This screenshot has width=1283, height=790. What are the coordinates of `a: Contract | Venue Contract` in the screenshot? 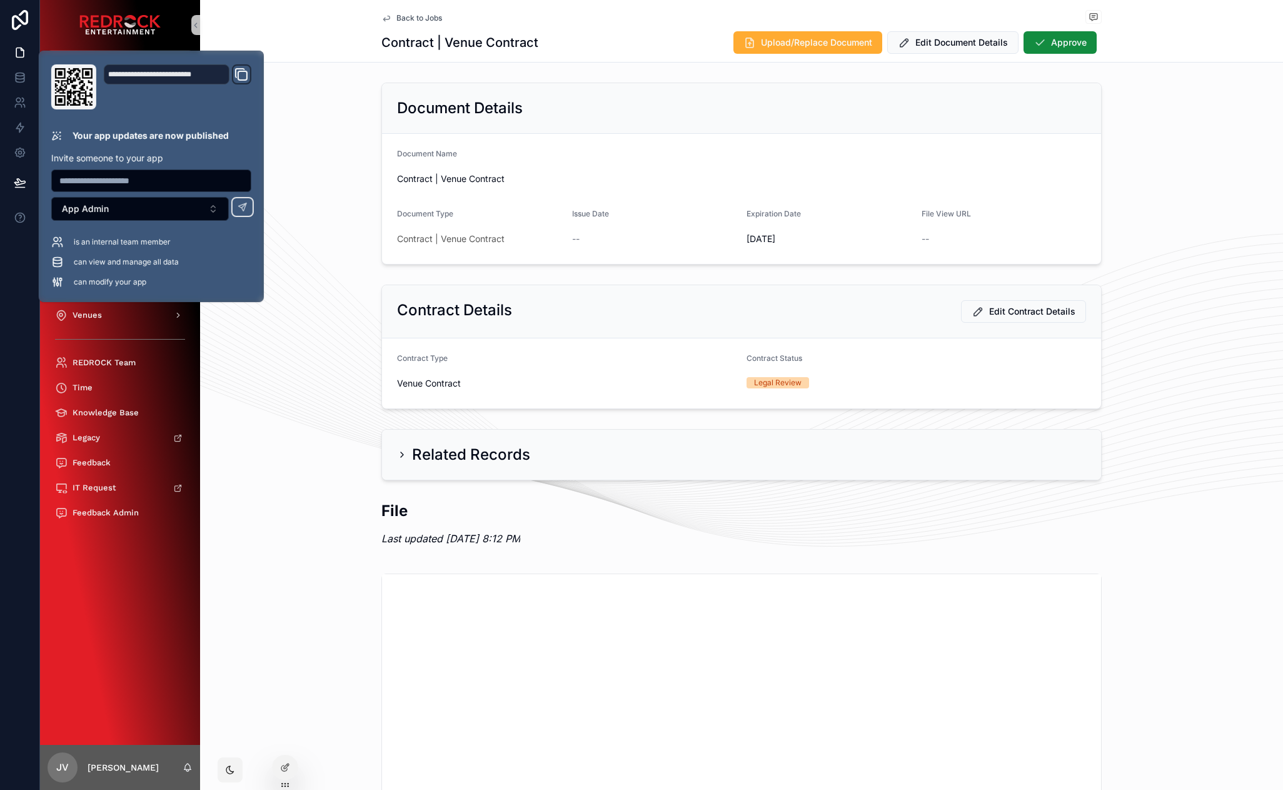 It's located at (451, 239).